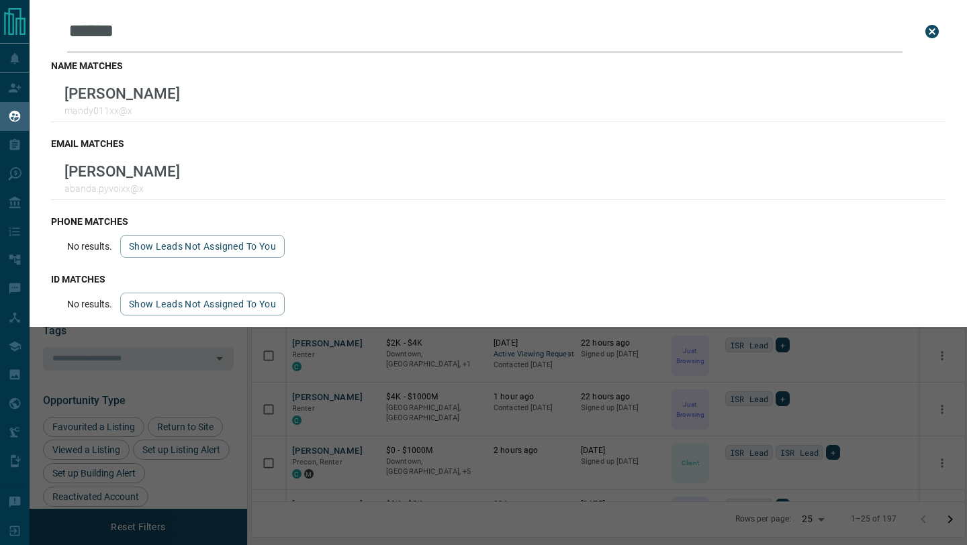 Image resolution: width=967 pixels, height=545 pixels. Describe the element at coordinates (122, 189) in the screenshot. I see `p: abanda.pyvoixx@x` at that location.